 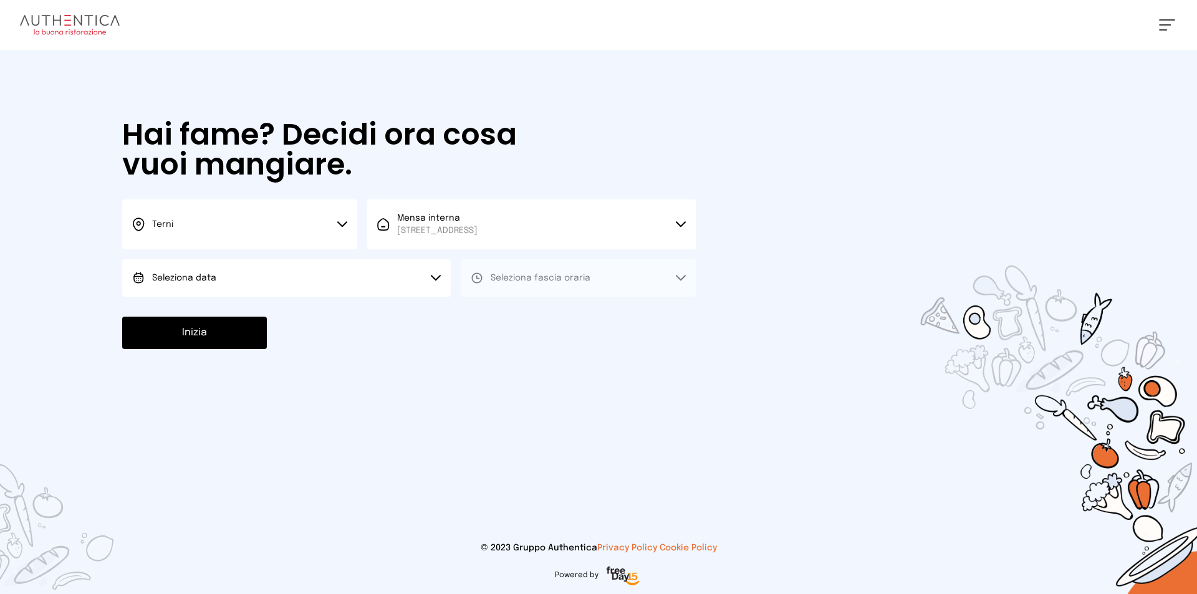 I want to click on h1: Hai fame? Decidi ora cosa vuoi mangiare., so click(x=337, y=150).